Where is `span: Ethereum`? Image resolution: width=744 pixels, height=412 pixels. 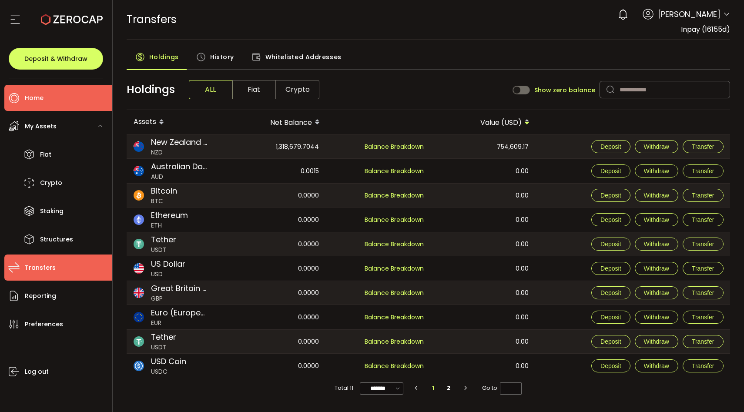
span: Ethereum is located at coordinates (169, 215).